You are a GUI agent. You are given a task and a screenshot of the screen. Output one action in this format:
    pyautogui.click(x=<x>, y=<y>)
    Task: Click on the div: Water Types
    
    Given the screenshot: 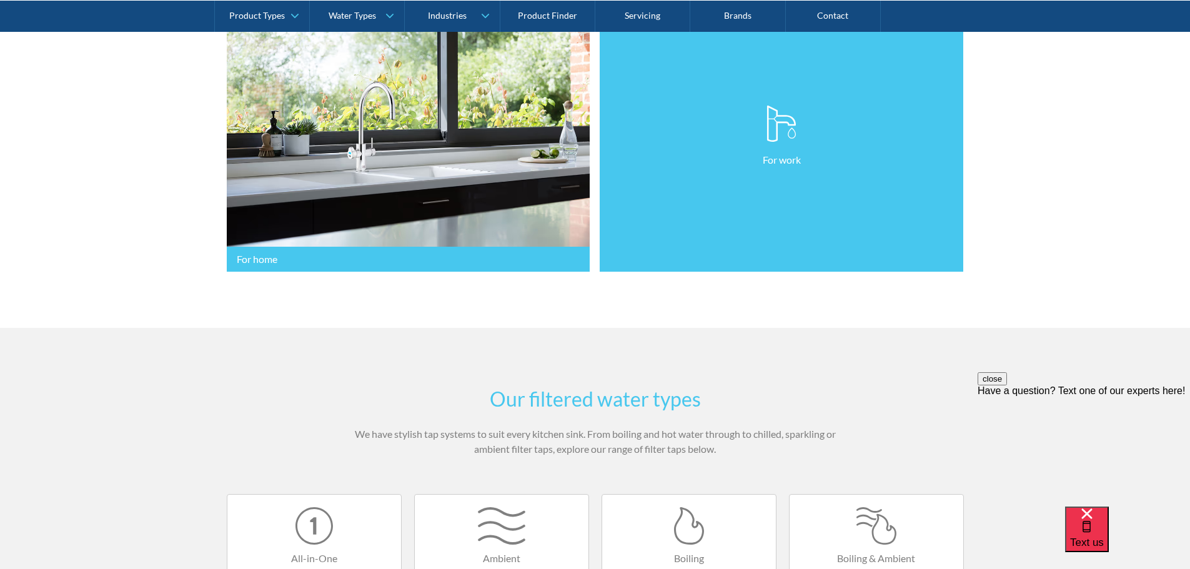 What is the action you would take?
    pyautogui.click(x=352, y=15)
    